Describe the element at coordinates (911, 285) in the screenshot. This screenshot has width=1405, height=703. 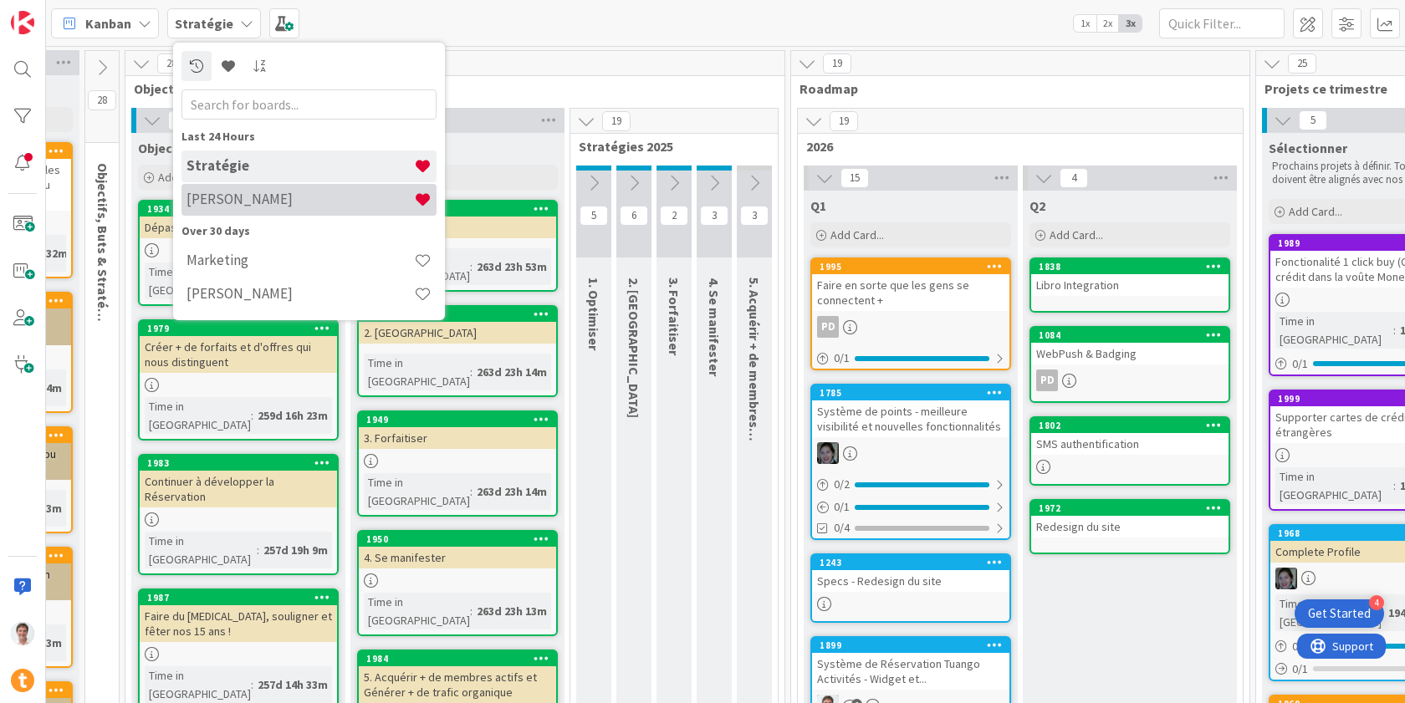
I see `div: 1995Faire en sorte que les gens se connectent +` at that location.